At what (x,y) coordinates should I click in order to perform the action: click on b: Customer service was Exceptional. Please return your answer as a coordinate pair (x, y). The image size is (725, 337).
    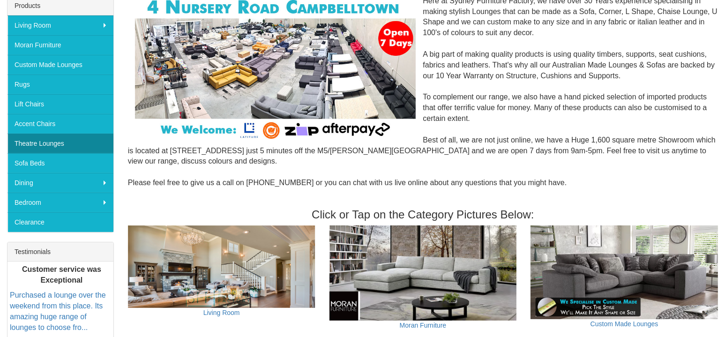
    Looking at the image, I should click on (61, 275).